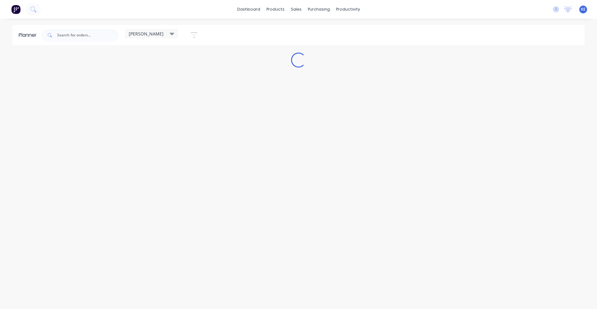  What do you see at coordinates (348, 9) in the screenshot?
I see `div: productivity` at bounding box center [348, 9].